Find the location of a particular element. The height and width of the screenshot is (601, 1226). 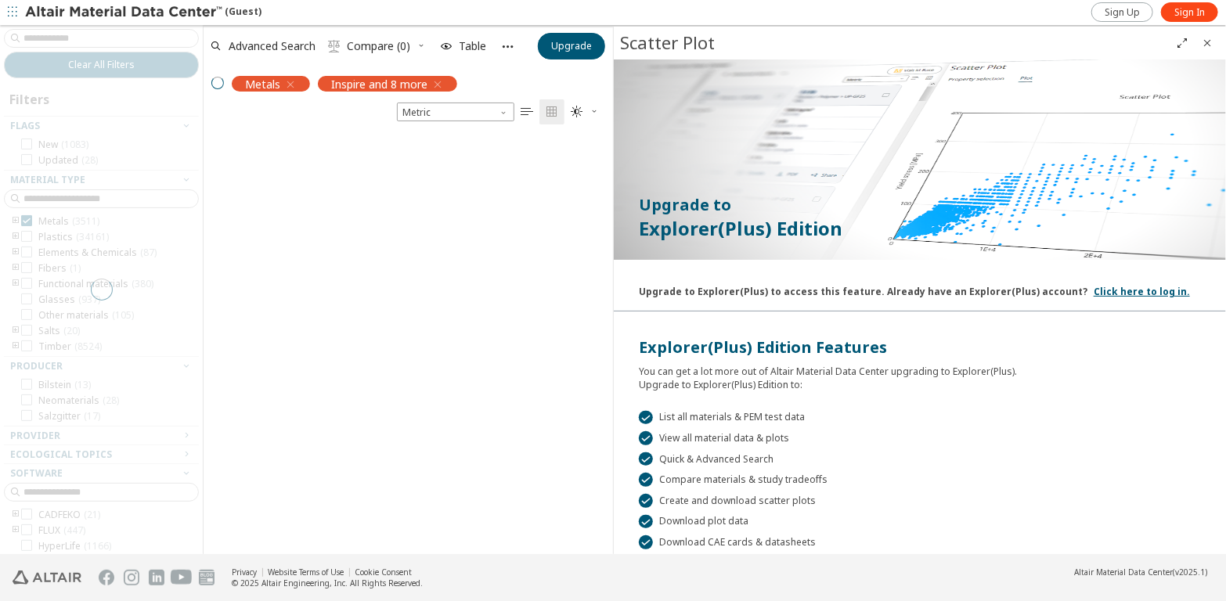

span: Inspire and 8 more is located at coordinates (379, 84).